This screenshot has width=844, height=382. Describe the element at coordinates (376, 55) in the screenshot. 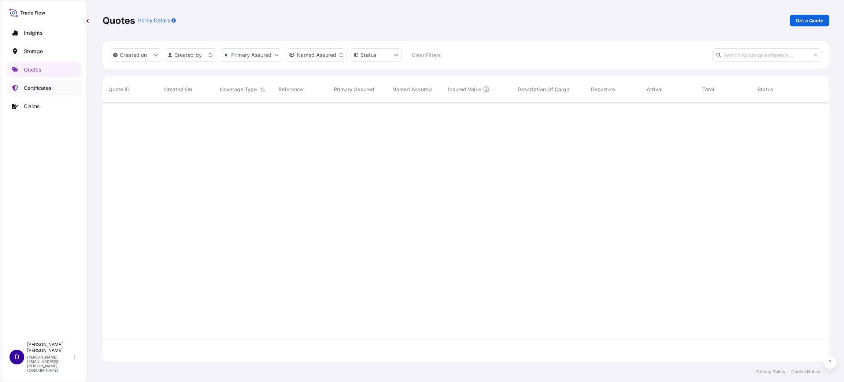

I see `button: certificateStatus Filter options` at that location.